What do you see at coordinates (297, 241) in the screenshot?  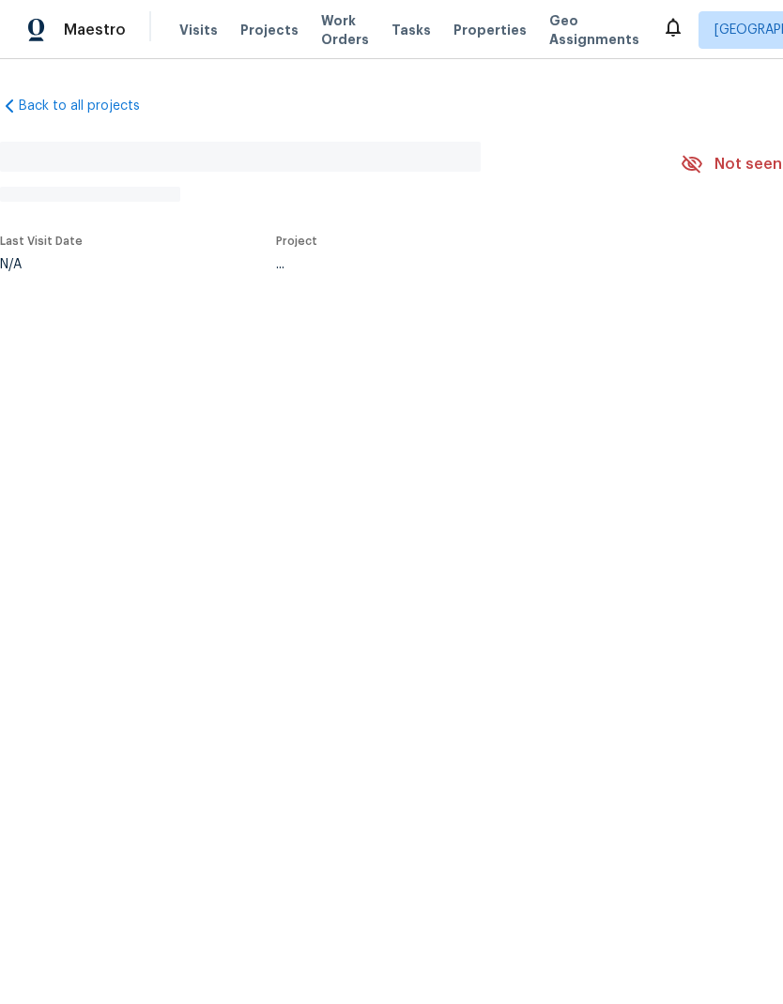 I see `span: Project` at bounding box center [297, 241].